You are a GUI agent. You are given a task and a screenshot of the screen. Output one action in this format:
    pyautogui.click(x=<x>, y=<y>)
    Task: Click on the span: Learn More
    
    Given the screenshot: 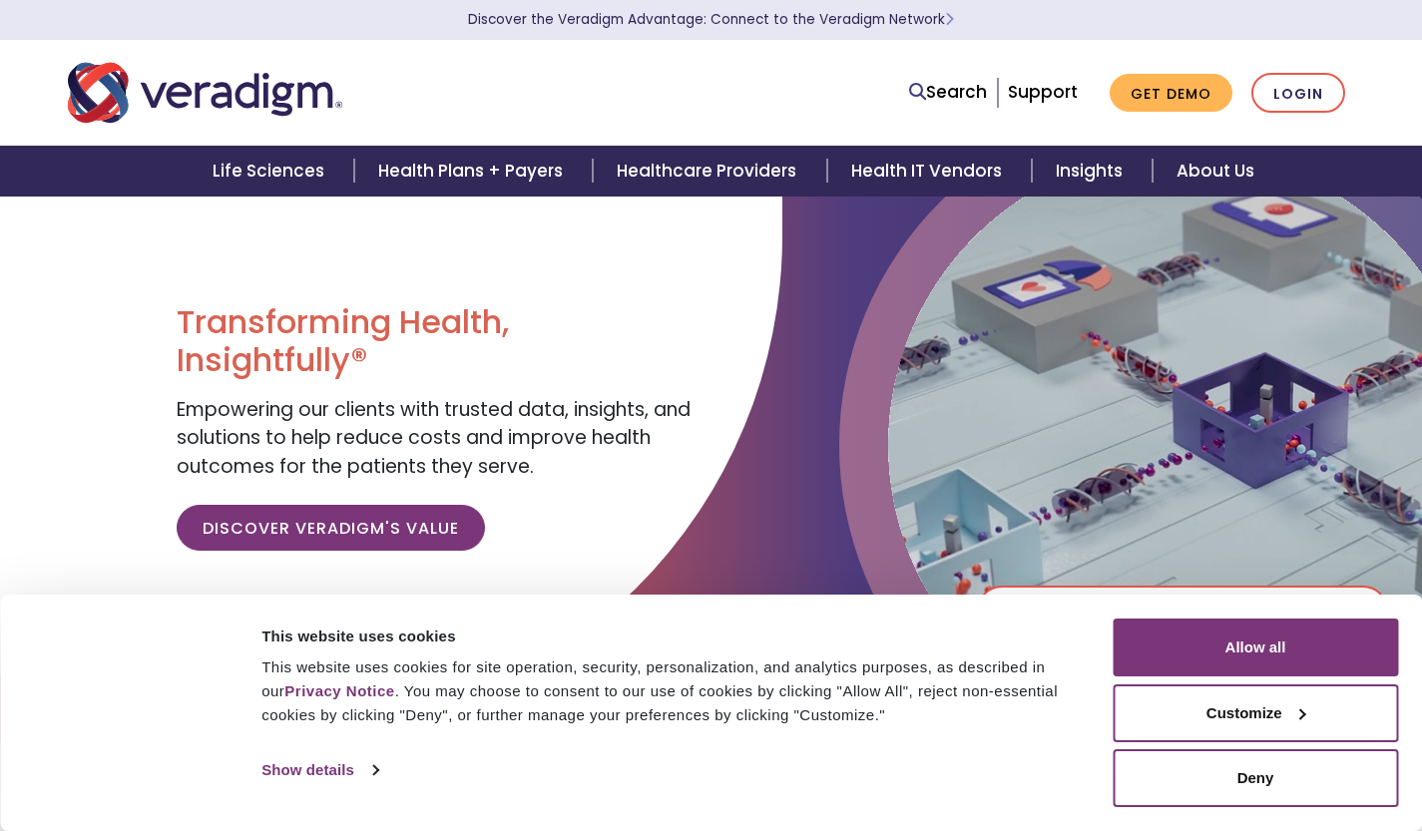 What is the action you would take?
    pyautogui.click(x=949, y=19)
    